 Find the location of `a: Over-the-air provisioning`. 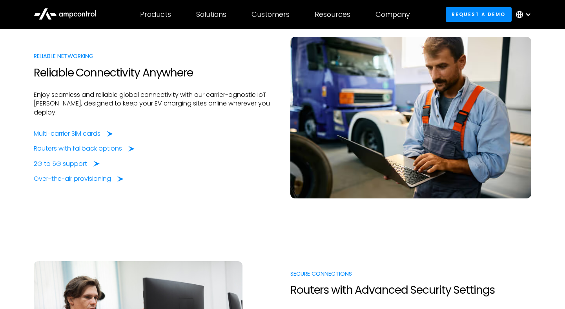

a: Over-the-air provisioning is located at coordinates (78, 179).